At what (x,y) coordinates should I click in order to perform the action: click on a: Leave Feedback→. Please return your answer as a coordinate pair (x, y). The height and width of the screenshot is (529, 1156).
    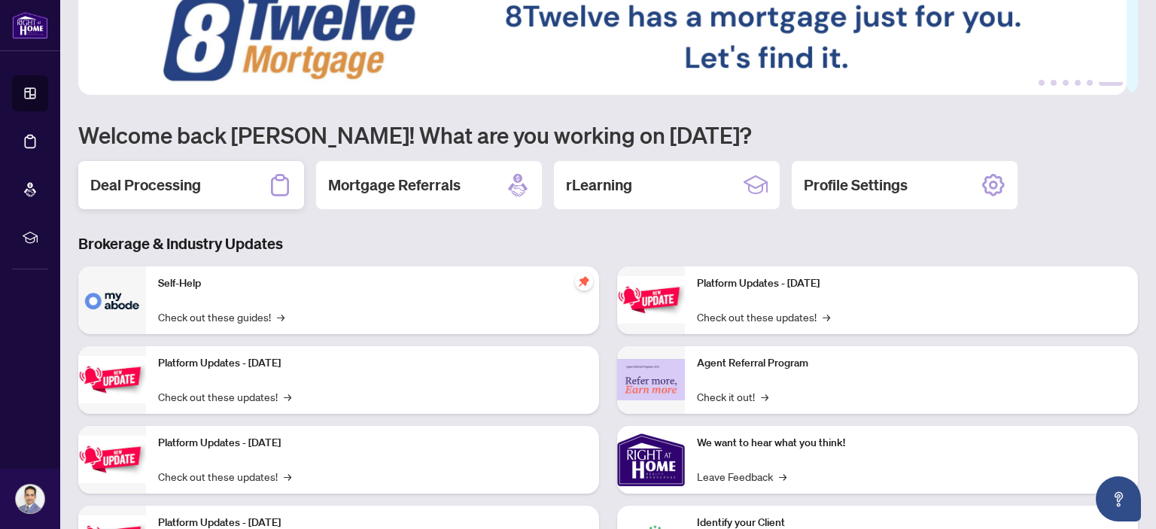
    Looking at the image, I should click on (741, 476).